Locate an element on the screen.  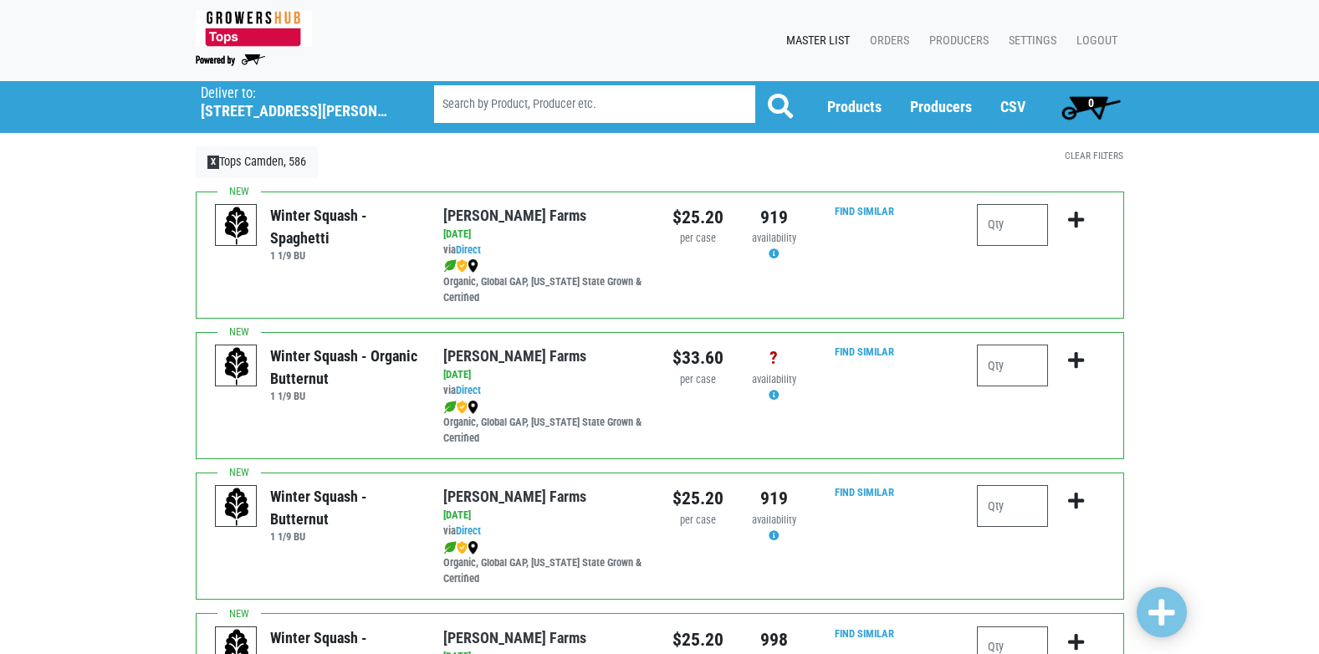
span: Tops Camden, 586 (9554 Harden Blvd, Camden, NY 13316, USA) is located at coordinates (302, 100).